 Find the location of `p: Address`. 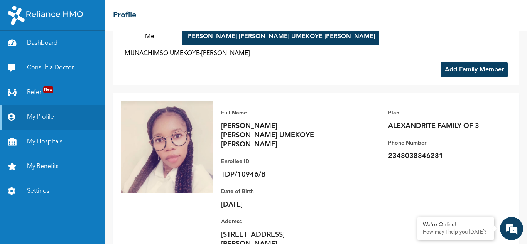

p: Address is located at coordinates (275, 222).